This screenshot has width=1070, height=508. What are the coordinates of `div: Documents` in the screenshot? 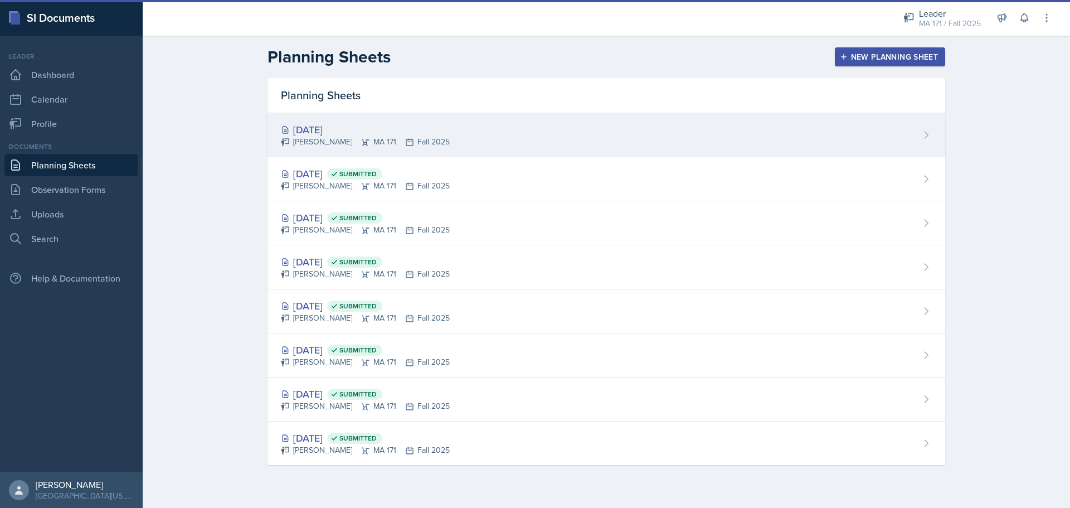 It's located at (71, 147).